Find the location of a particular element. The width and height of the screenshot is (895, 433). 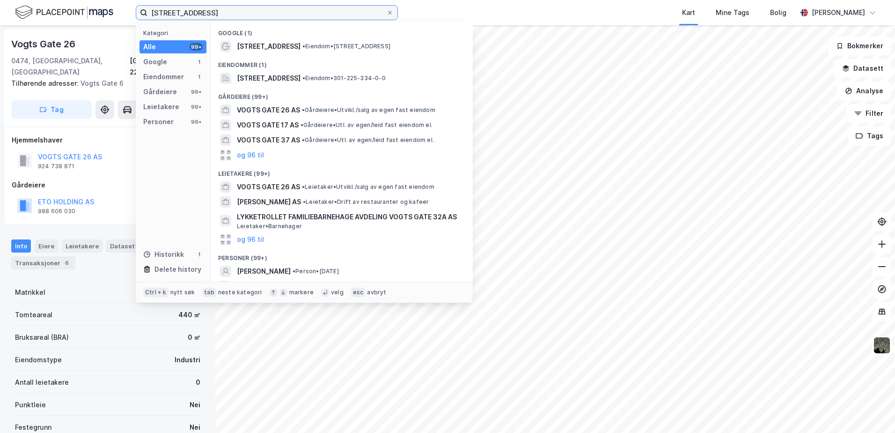

div: Antall leietakere is located at coordinates (42, 382).